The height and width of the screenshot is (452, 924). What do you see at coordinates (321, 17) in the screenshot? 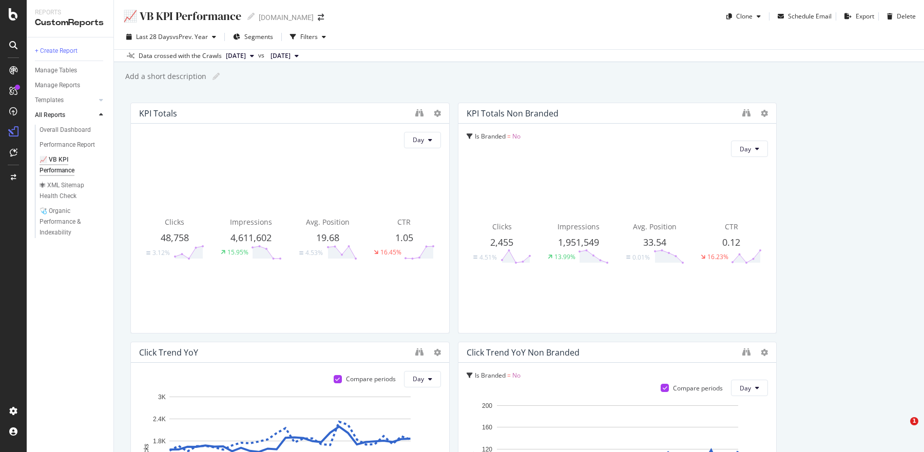
I see `div: arrow-right-arrow-left` at bounding box center [321, 17].